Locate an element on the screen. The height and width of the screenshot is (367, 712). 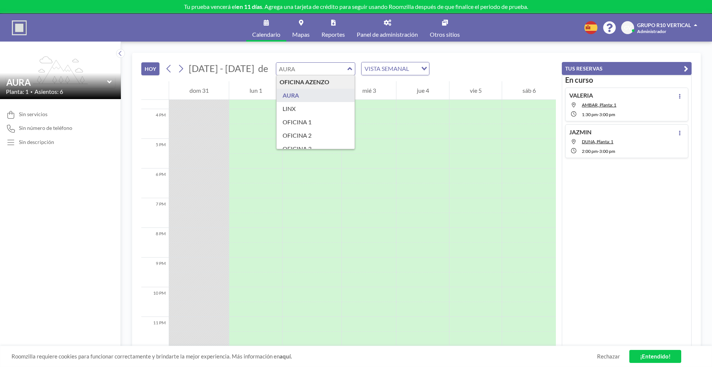
a: Rechazar is located at coordinates (608, 356).